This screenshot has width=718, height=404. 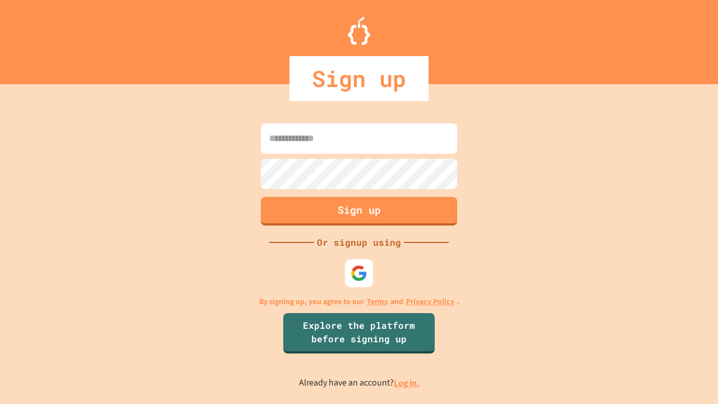 I want to click on a: Privacy Policy, so click(x=430, y=301).